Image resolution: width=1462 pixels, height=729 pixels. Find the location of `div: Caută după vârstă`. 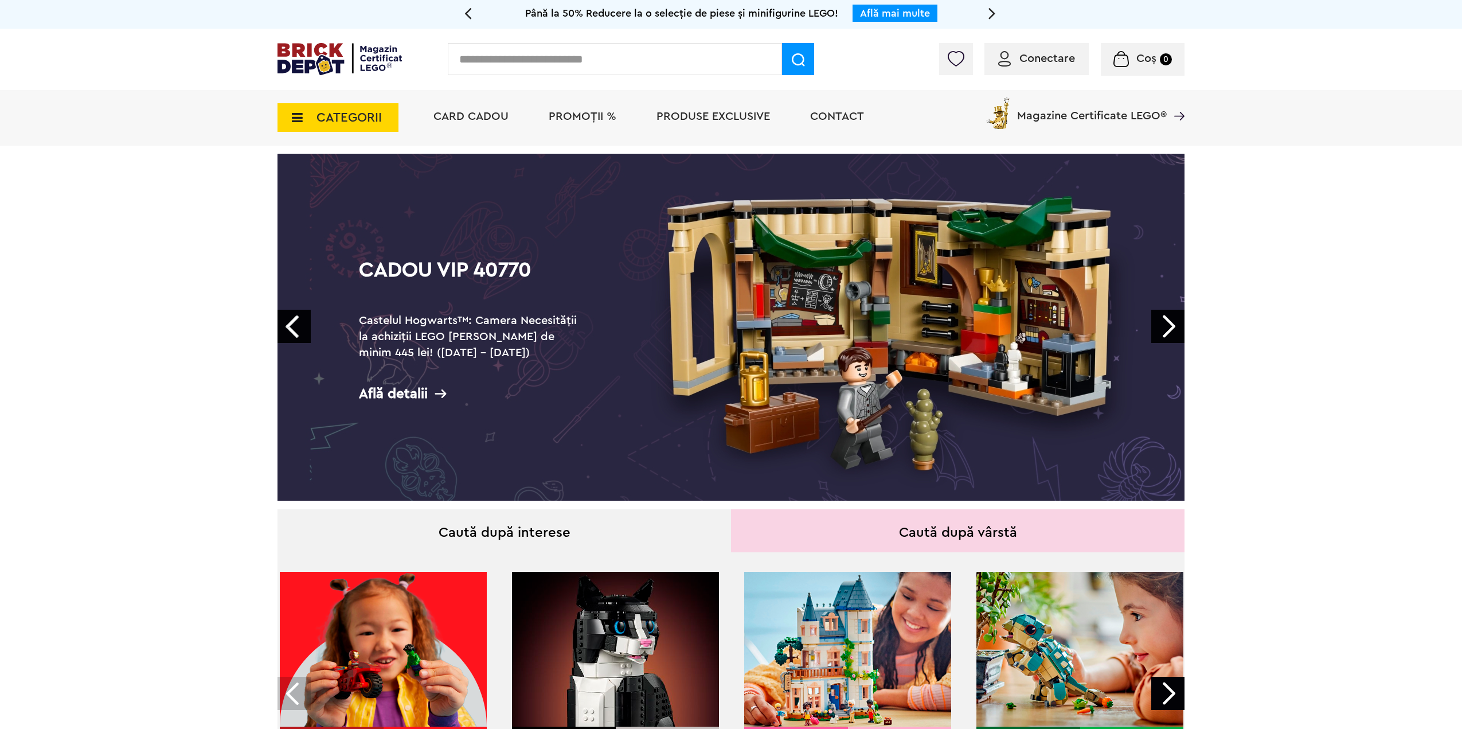

div: Caută după vârstă is located at coordinates (958, 530).